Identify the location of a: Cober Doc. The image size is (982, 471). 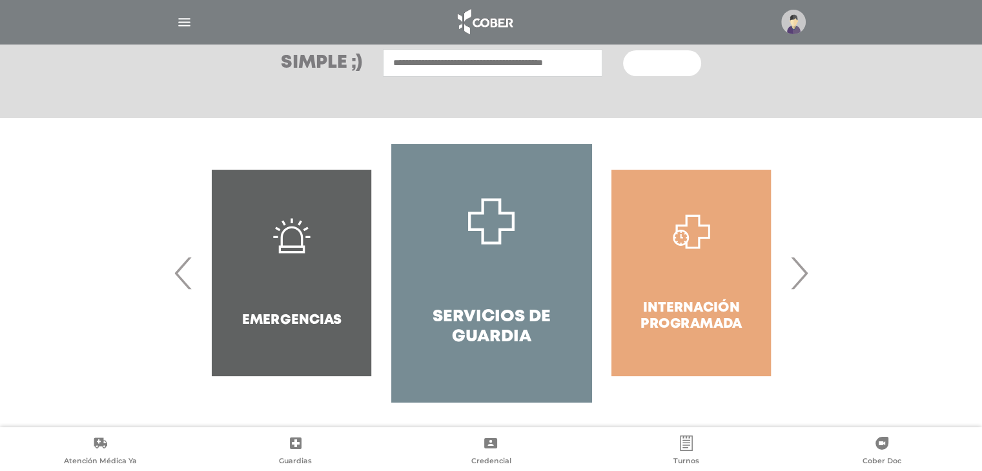
(881, 452).